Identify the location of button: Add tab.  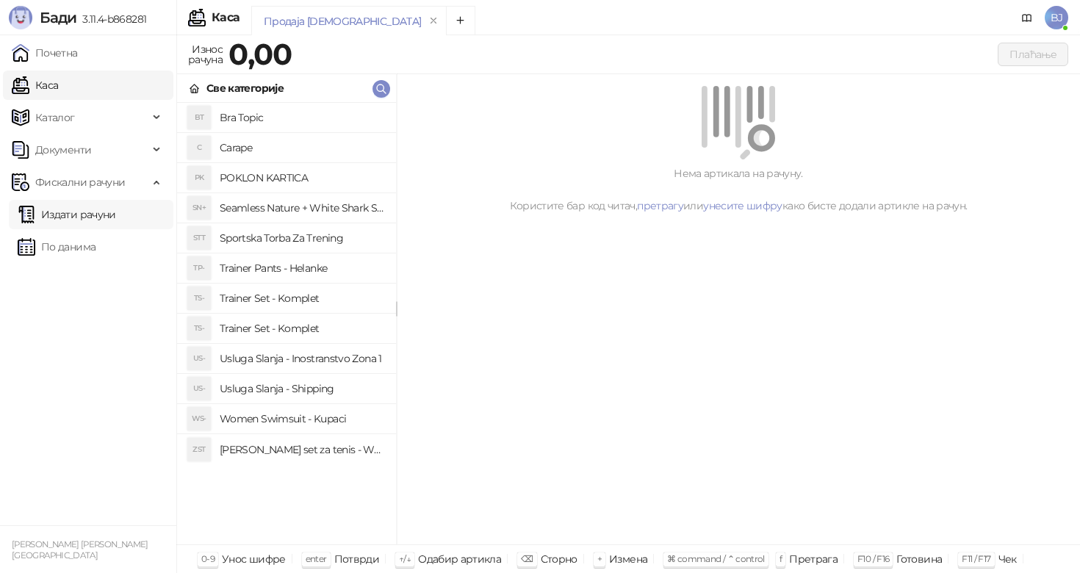
(461, 21).